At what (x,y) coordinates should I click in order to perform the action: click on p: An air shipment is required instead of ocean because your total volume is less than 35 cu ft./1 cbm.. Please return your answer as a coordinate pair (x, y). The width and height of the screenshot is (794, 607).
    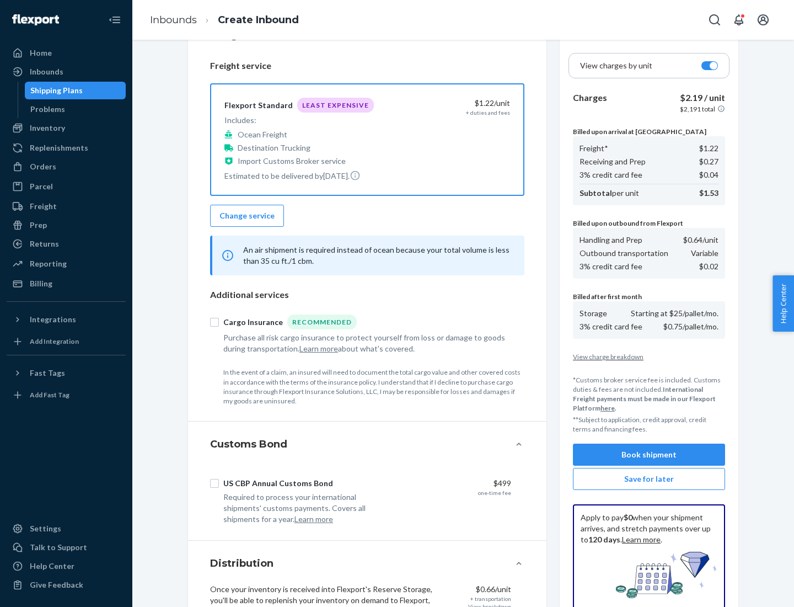
    Looking at the image, I should click on (377, 255).